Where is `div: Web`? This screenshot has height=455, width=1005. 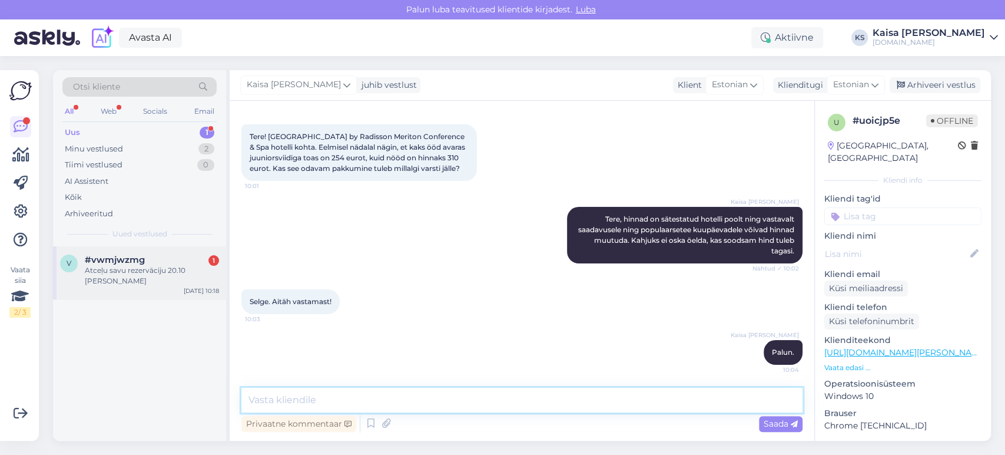 div: Web is located at coordinates (108, 111).